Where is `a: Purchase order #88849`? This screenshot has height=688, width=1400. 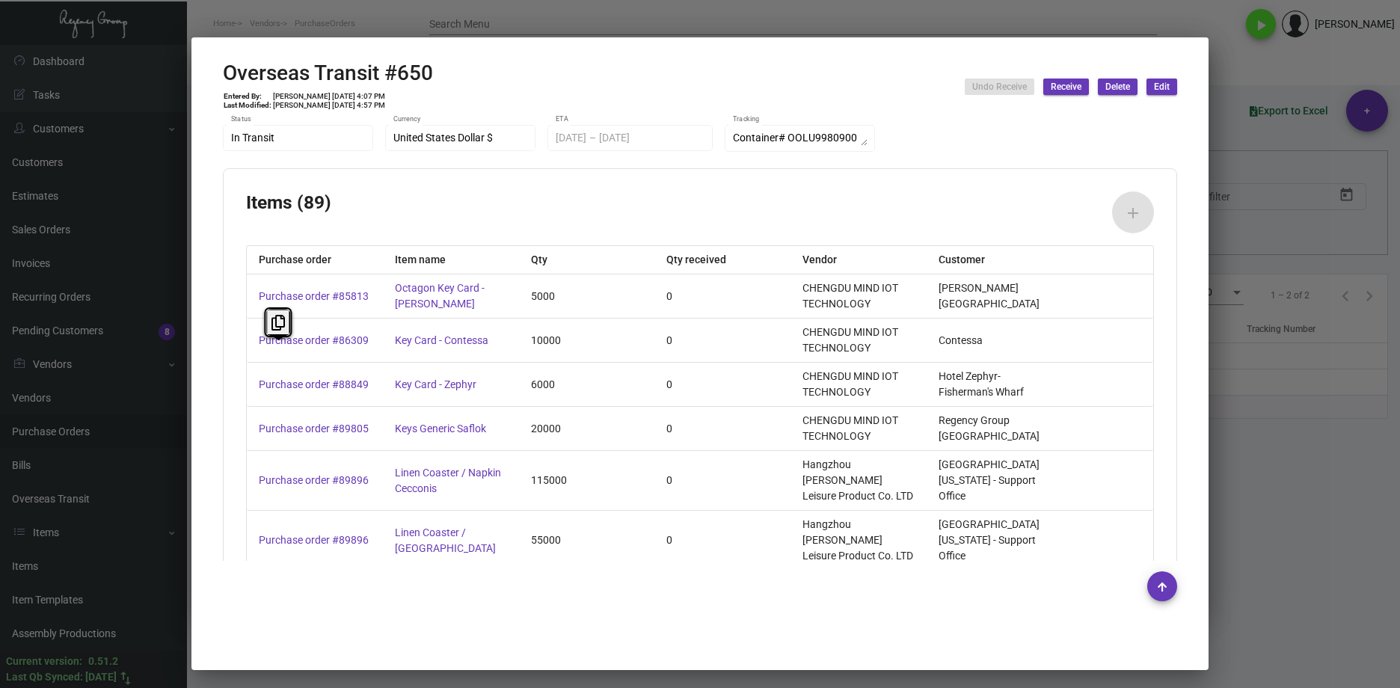 a: Purchase order #88849 is located at coordinates (313, 384).